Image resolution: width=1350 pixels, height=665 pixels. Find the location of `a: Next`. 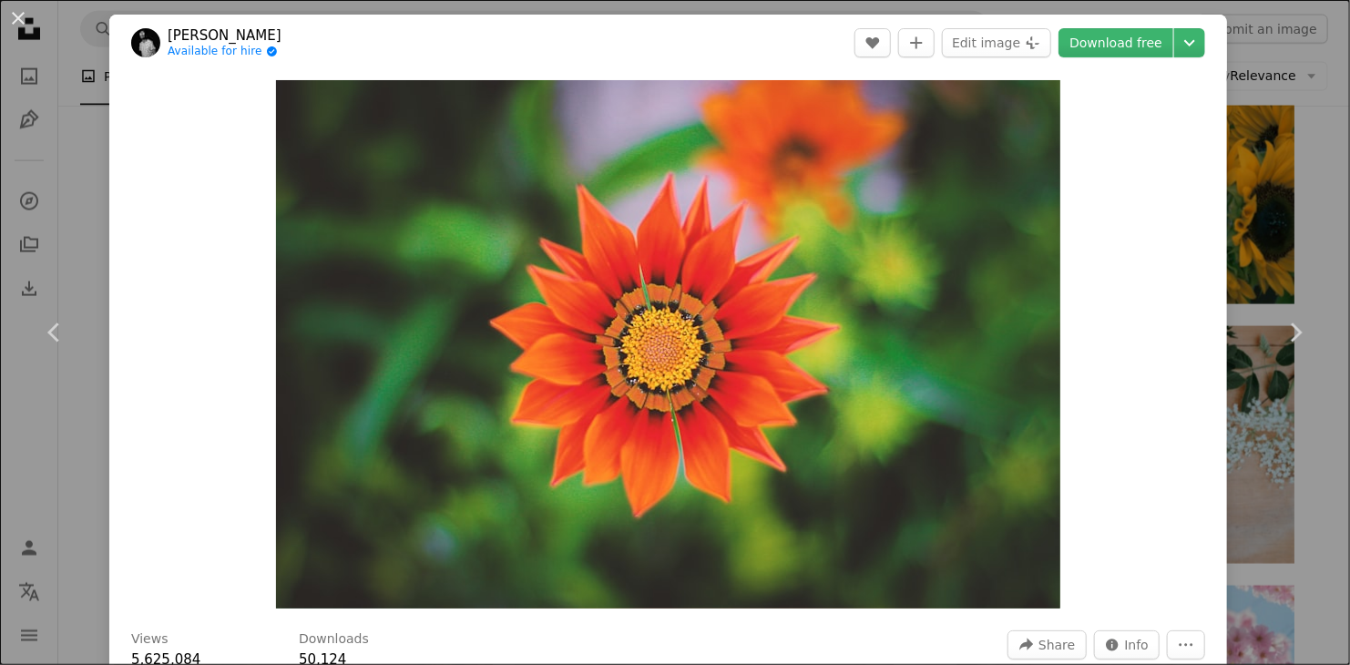

a: Next is located at coordinates (1295, 332).